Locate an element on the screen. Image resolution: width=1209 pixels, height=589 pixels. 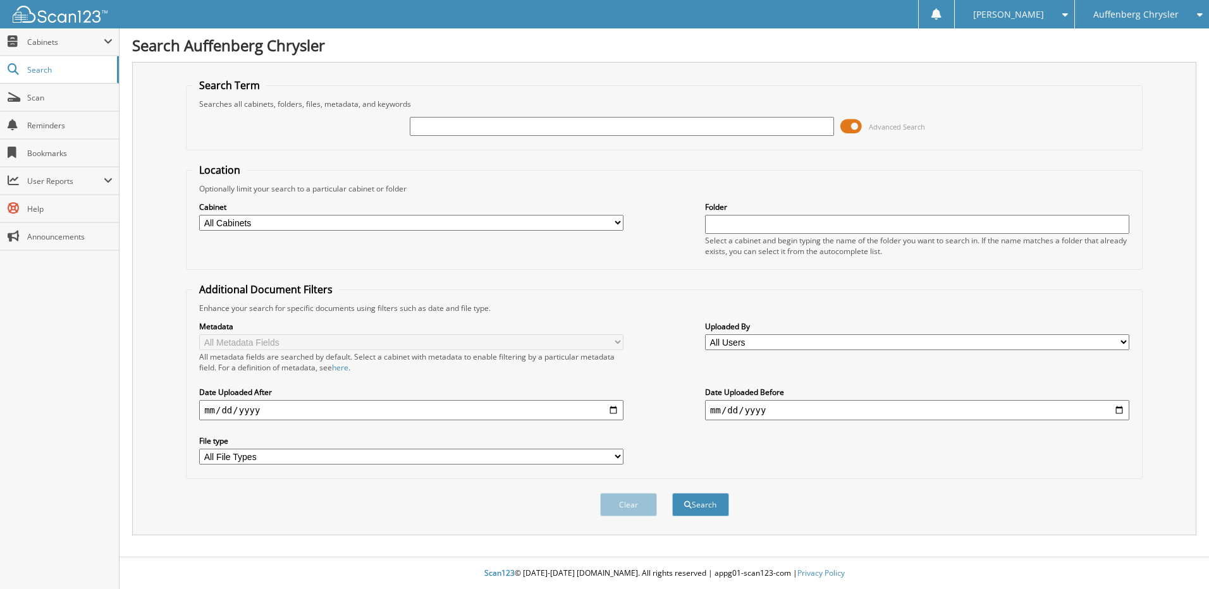
span: Scan is located at coordinates (70, 97).